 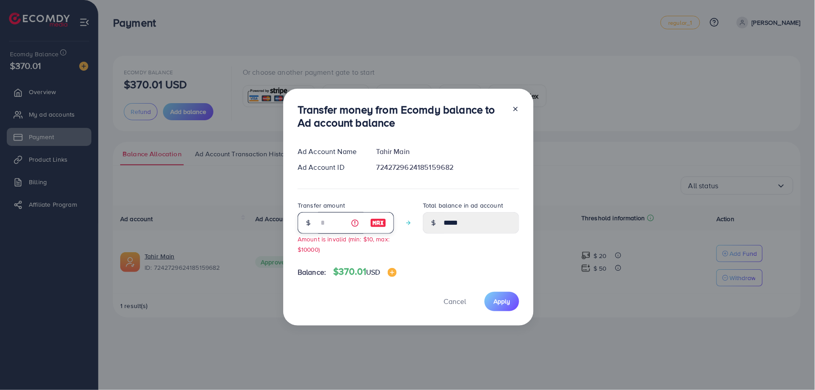 I want to click on span: Apply, so click(x=502, y=301).